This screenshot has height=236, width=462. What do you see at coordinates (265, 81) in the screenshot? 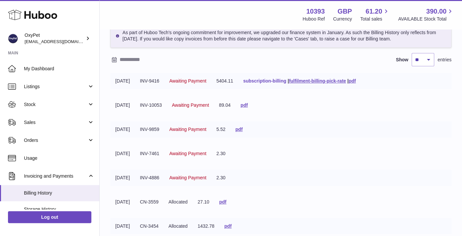
I see `a: subscription-billing` at bounding box center [265, 81].